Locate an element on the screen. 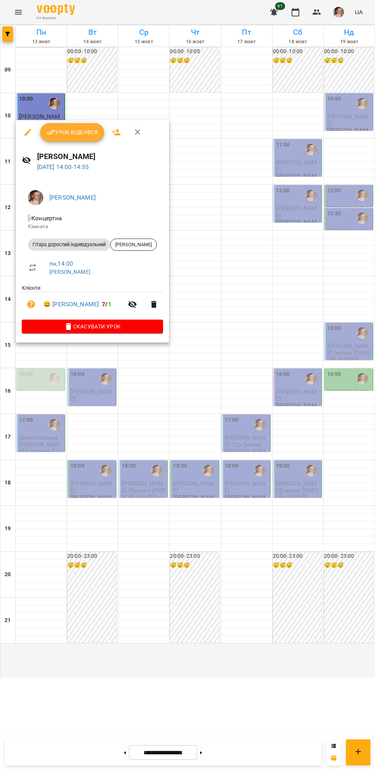 The width and height of the screenshot is (375, 770). span: Гітара дорослий індивідуальний is located at coordinates (69, 245).